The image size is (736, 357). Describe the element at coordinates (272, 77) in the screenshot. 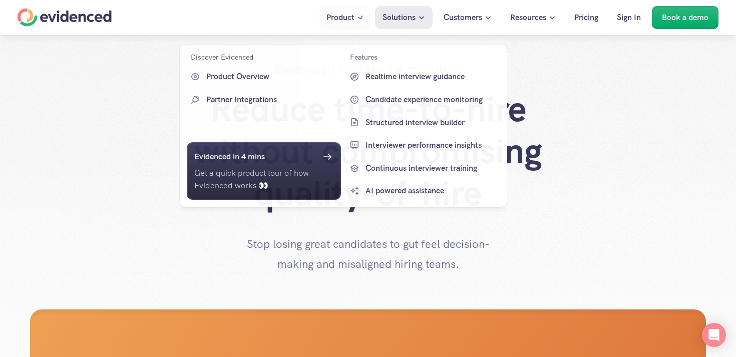

I see `p: Product Overview` at that location.